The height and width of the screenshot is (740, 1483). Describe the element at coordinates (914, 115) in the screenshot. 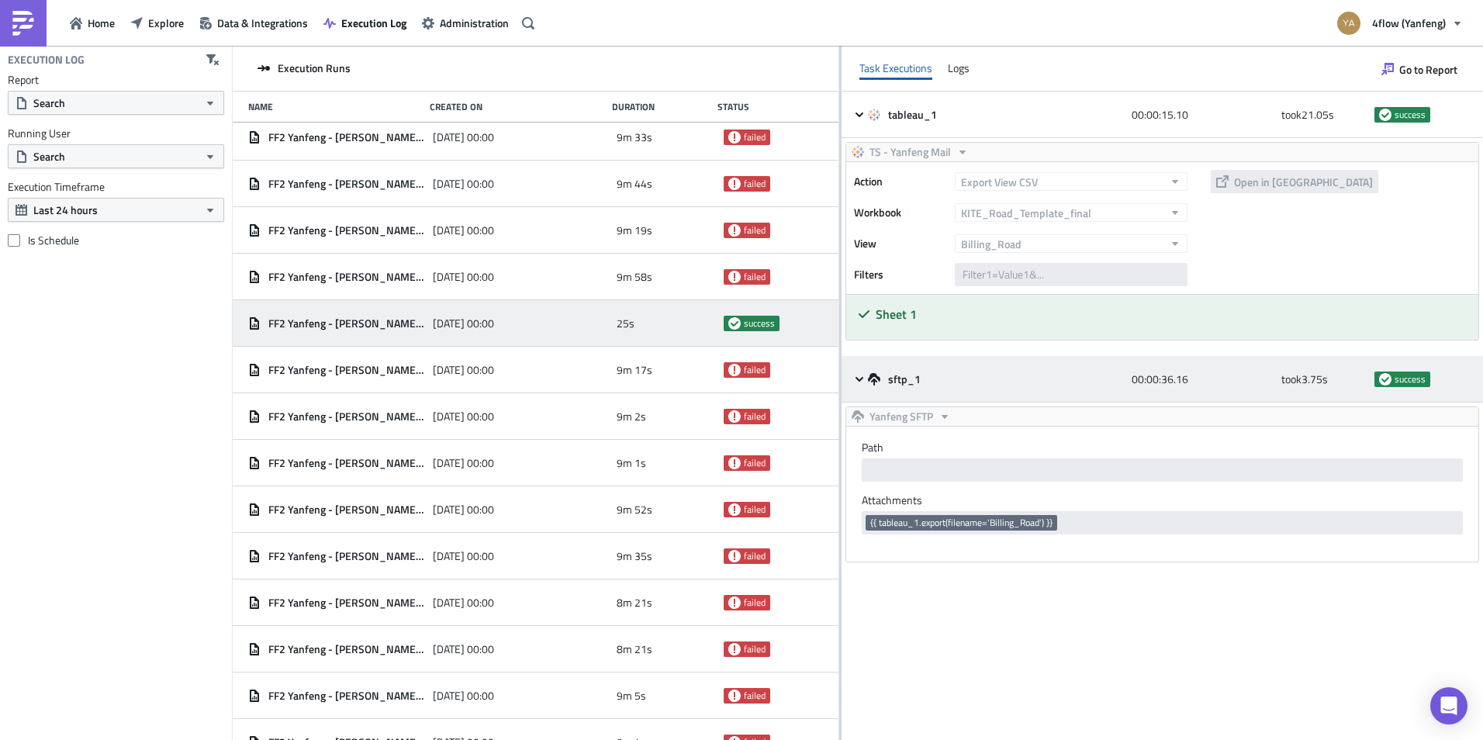

I see `span: tableau_1` at that location.